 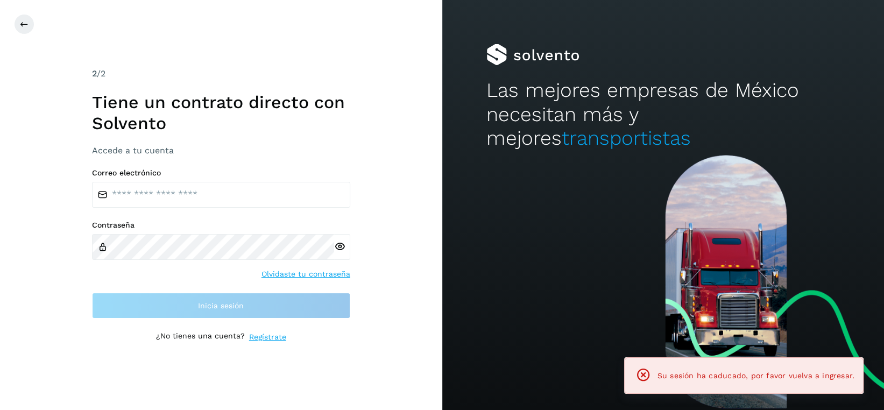 I want to click on h2: Las mejores empresas de México necesitan más y mejores, so click(x=663, y=114).